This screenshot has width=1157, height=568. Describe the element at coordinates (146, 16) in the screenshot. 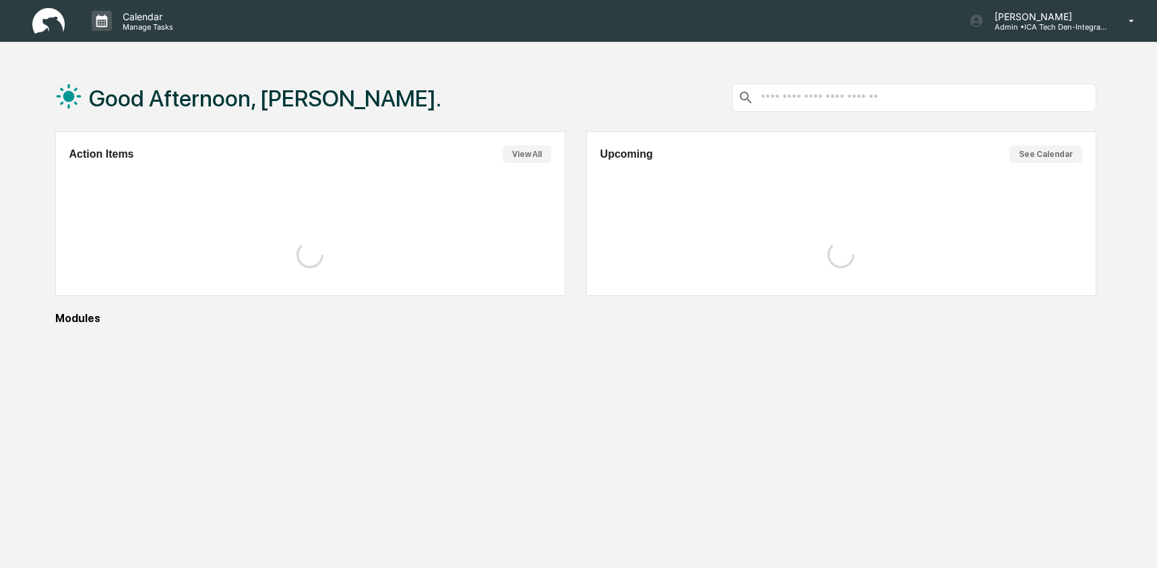

I see `p: Calendar` at that location.